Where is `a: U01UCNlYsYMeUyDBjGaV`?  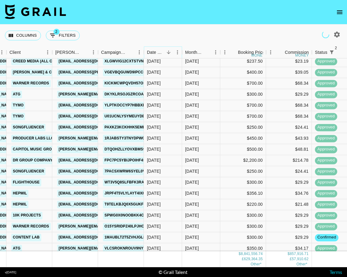 a: U01UCNlYsYMeUyDBjGaV is located at coordinates (129, 116).